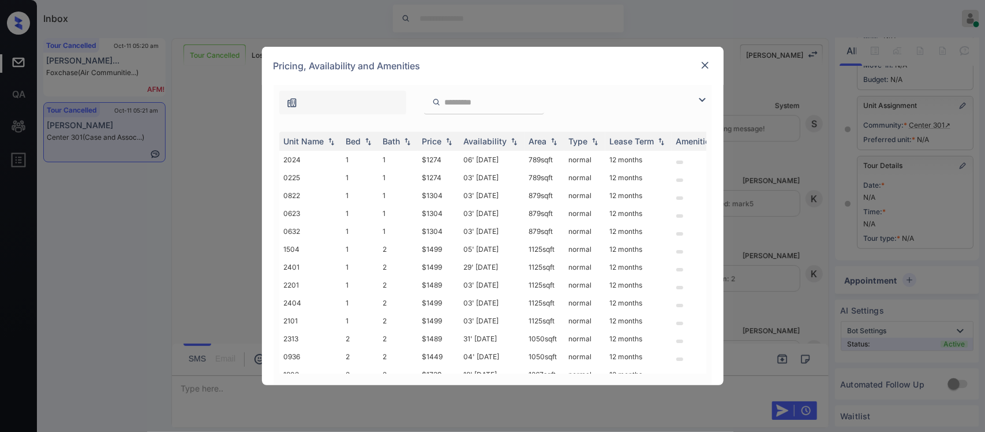  I want to click on td: 2201, so click(311, 285).